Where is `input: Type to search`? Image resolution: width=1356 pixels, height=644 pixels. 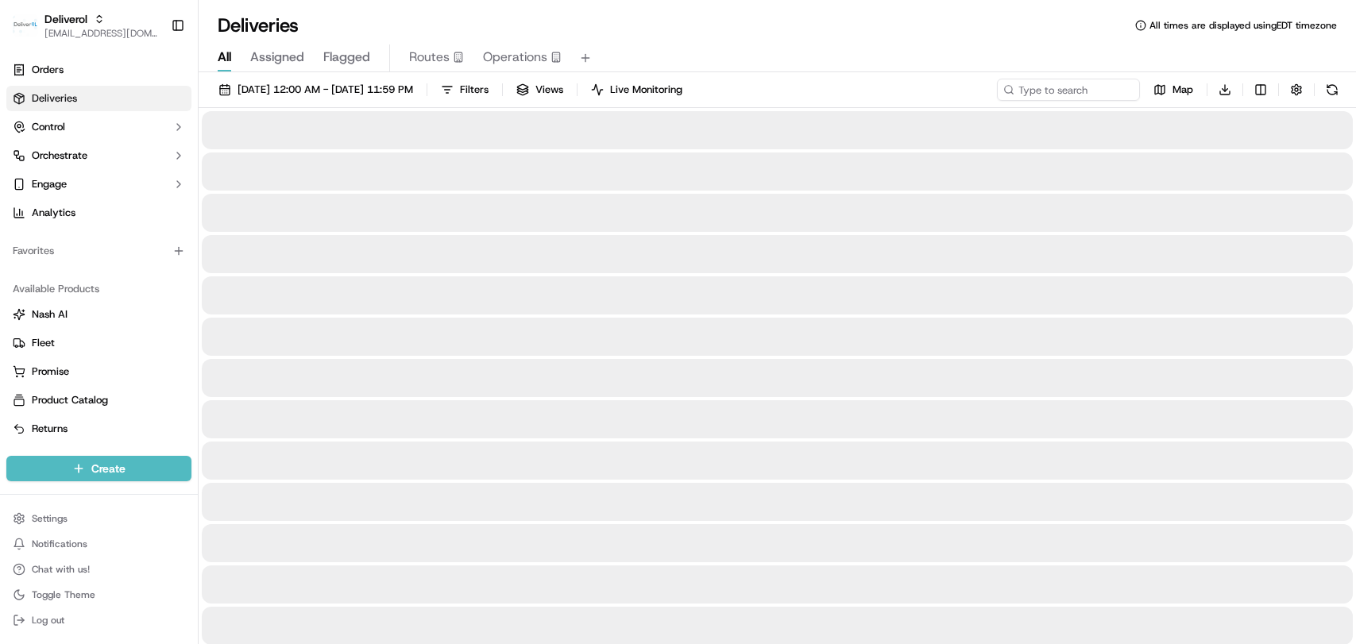 input: Type to search is located at coordinates (1068, 90).